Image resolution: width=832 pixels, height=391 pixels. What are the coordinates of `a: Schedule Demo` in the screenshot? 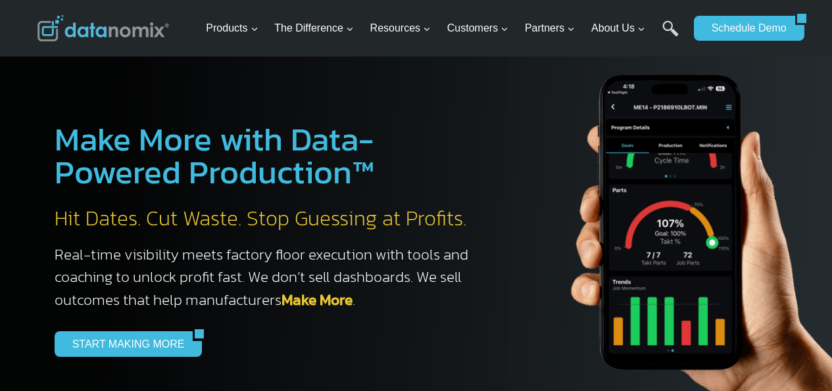 It's located at (744, 28).